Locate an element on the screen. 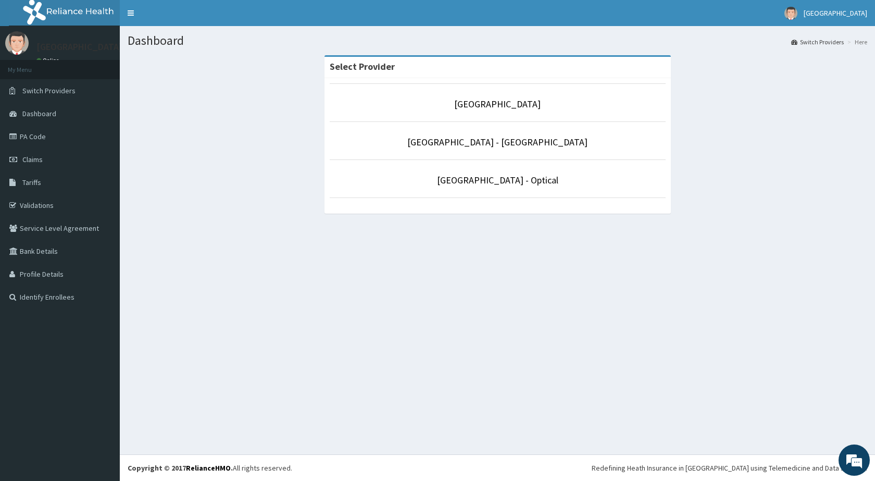 This screenshot has width=875, height=481. a: Online is located at coordinates (49, 60).